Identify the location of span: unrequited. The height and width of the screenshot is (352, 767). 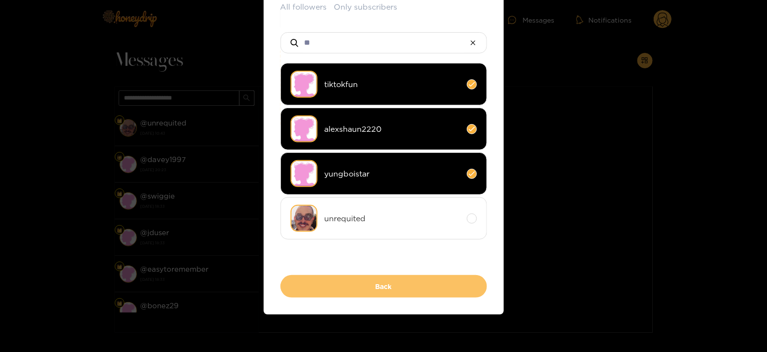
(392, 218).